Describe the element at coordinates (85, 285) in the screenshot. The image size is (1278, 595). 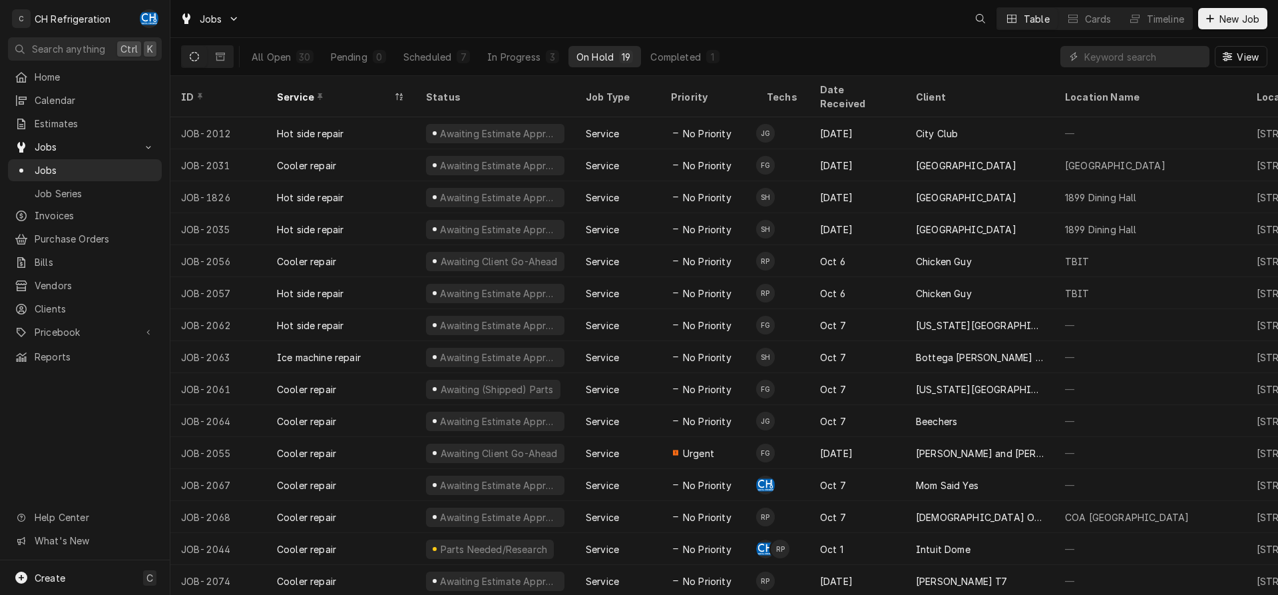
I see `a: Vendors` at that location.